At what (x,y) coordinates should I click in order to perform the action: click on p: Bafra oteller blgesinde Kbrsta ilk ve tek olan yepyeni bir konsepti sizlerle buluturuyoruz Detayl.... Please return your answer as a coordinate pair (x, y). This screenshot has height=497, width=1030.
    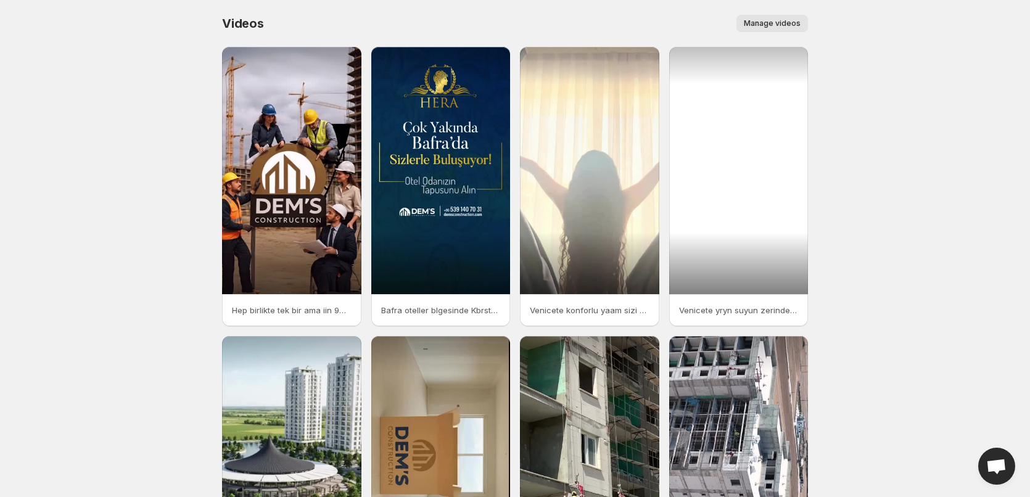
    Looking at the image, I should click on (441, 310).